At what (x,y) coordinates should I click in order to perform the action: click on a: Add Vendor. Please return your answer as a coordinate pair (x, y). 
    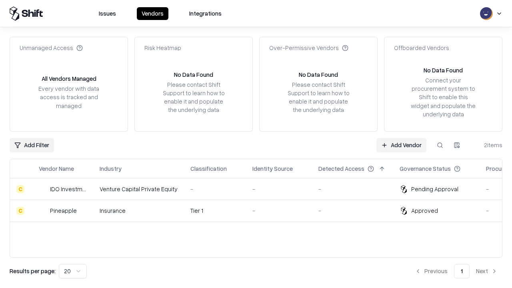
    Looking at the image, I should click on (401, 145).